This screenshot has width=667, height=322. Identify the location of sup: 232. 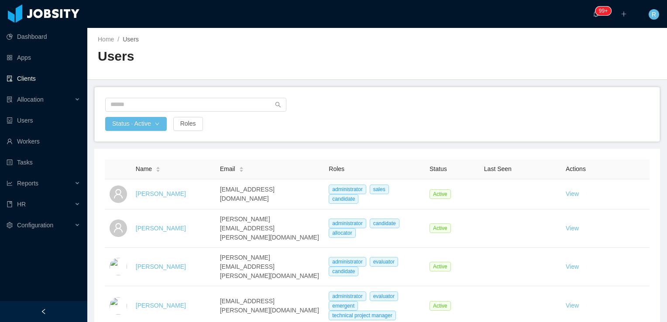
(603, 11).